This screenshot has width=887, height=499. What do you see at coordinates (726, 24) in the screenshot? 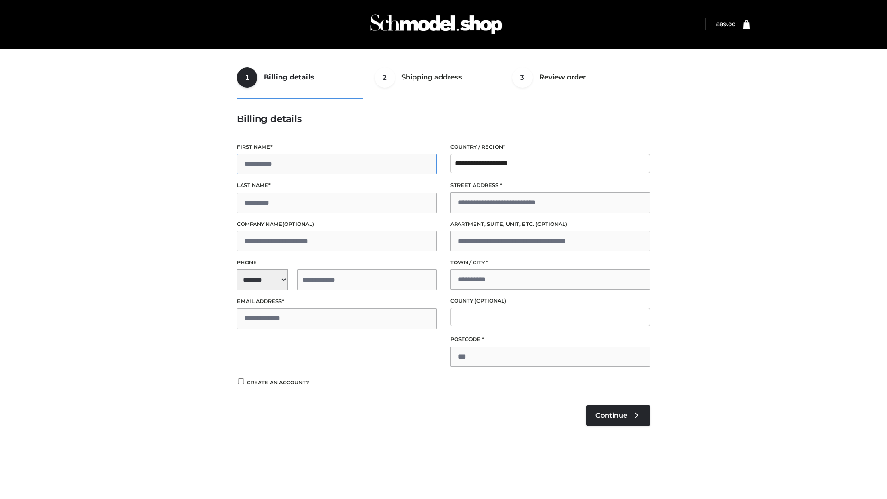
I see `a: £89.00` at bounding box center [726, 24].